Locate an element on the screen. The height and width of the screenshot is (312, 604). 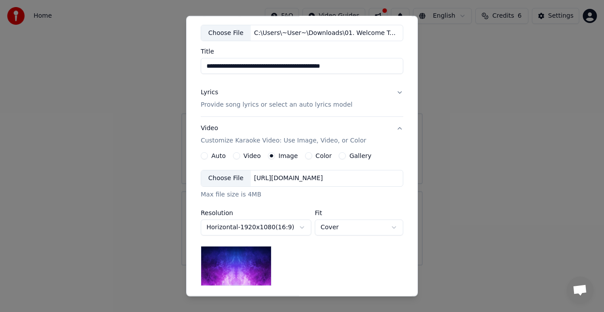
label: Fit is located at coordinates (359, 213).